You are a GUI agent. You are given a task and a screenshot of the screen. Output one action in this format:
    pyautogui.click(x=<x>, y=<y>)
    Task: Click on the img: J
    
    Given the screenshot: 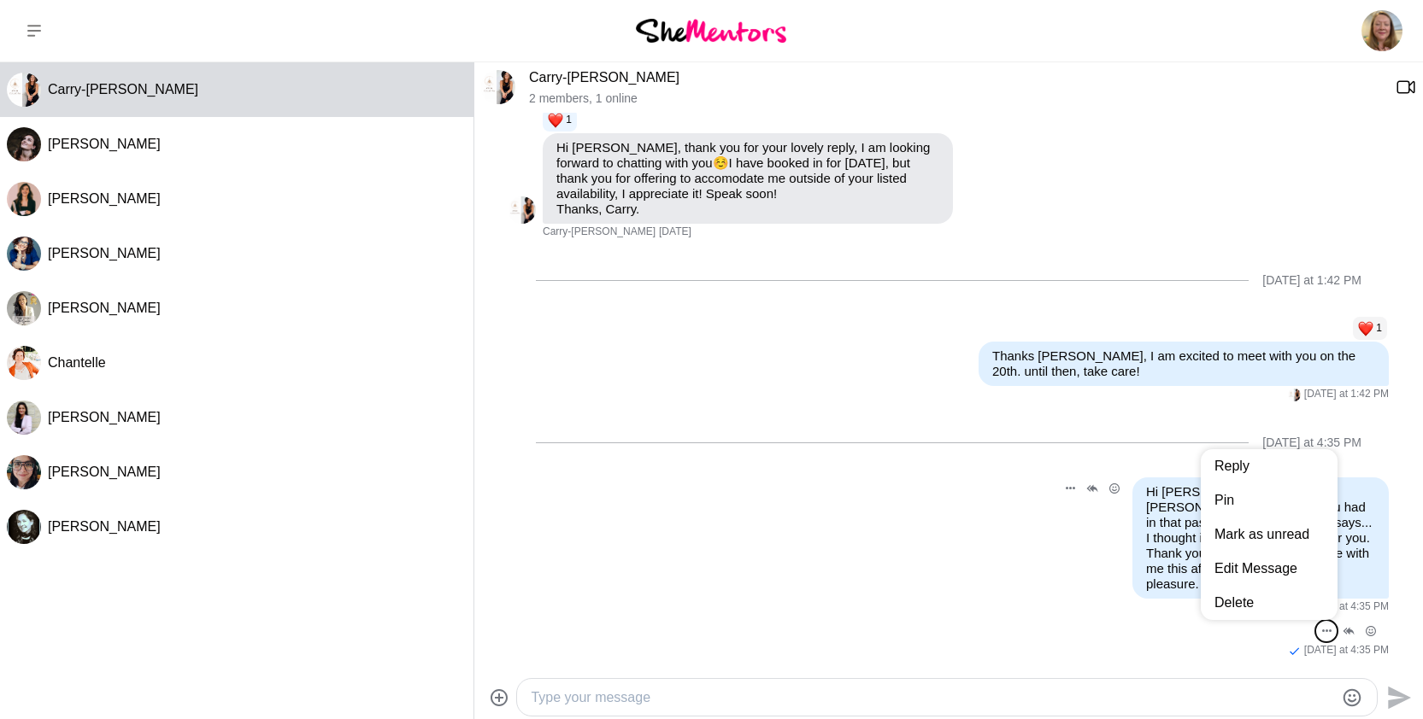 What is the action you would take?
    pyautogui.click(x=24, y=308)
    